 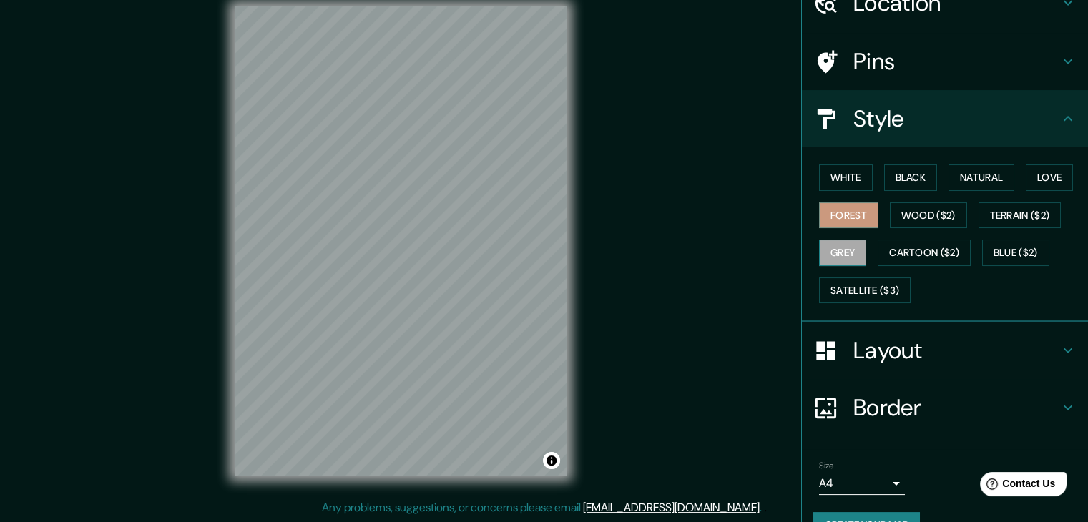 What do you see at coordinates (956, 119) in the screenshot?
I see `h4: Style` at bounding box center [956, 119].